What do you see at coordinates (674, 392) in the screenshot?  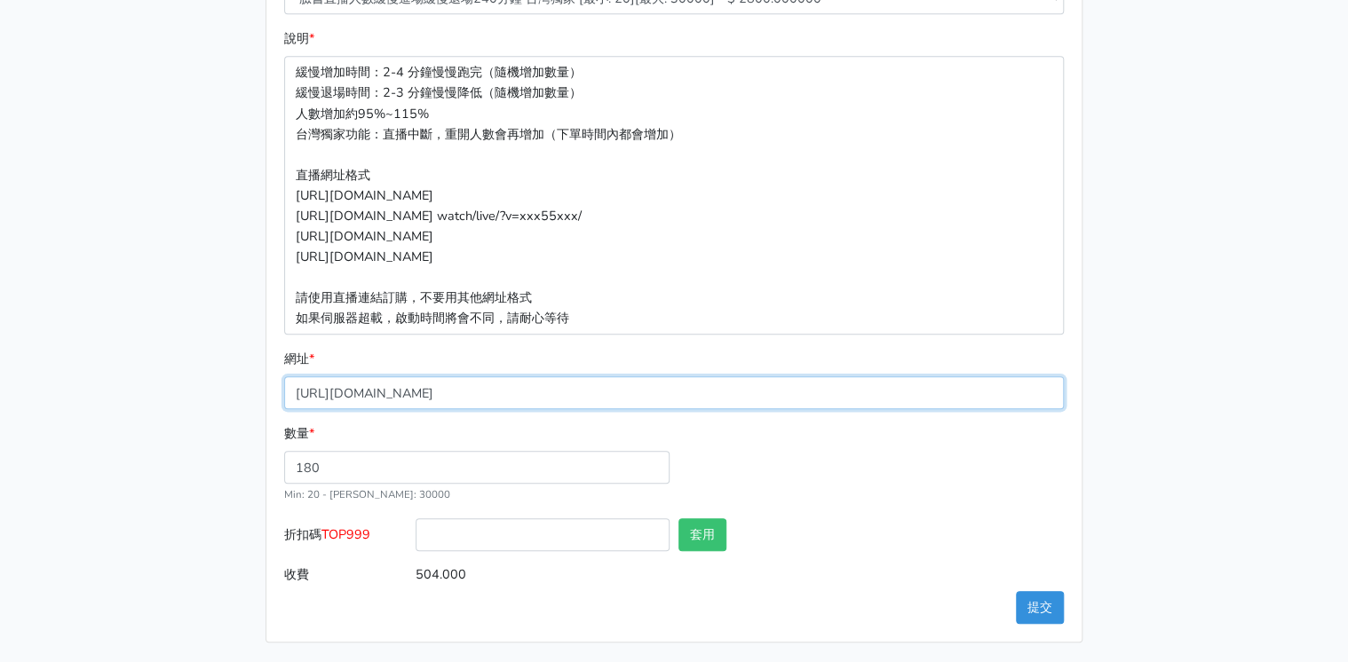 I see `input: 這邊填入網址` at bounding box center [674, 392].